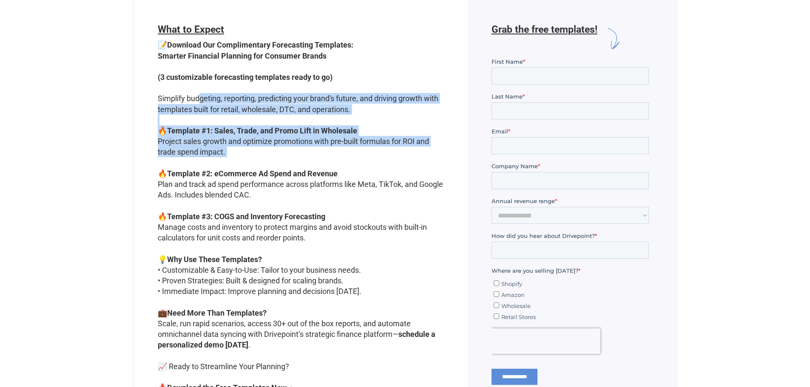 This screenshot has width=810, height=387. What do you see at coordinates (5, 259) in the screenshot?
I see `input: Retail Stores` at bounding box center [5, 259].